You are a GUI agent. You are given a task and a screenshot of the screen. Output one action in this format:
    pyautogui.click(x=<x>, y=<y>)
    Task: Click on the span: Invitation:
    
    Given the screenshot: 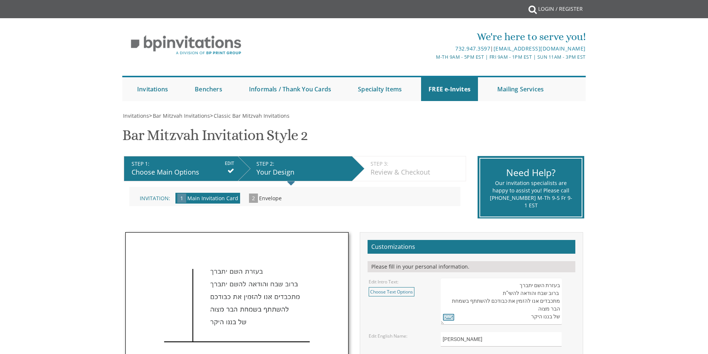 What is the action you would take?
    pyautogui.click(x=155, y=198)
    